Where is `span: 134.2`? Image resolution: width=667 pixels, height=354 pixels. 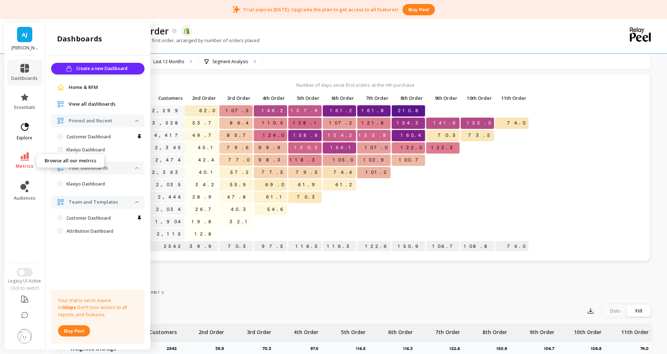 span: 134.2 is located at coordinates (341, 135).